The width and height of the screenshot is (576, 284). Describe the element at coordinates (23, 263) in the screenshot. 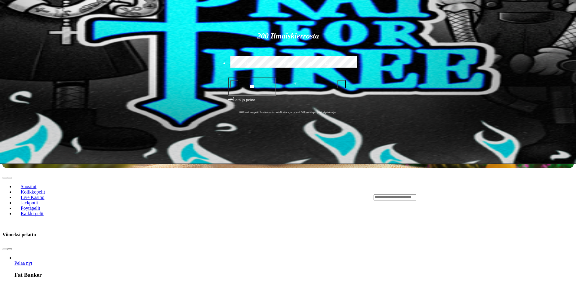

I see `a: Fat Banker` at that location.